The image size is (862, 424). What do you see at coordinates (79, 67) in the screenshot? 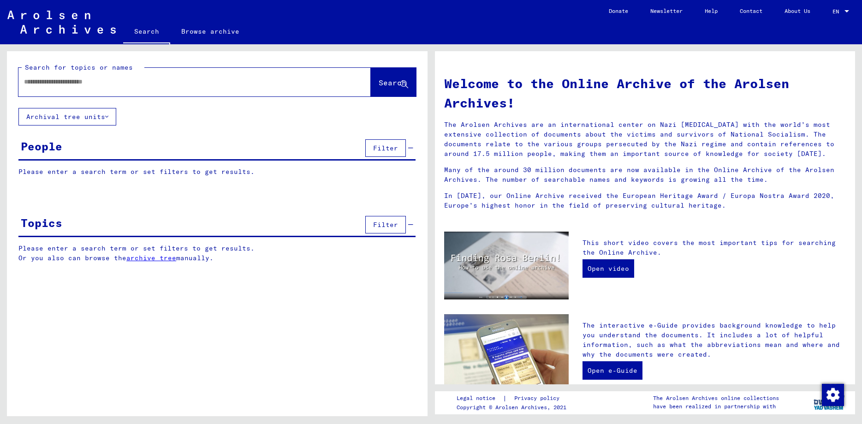
I see `mat-label: Search for topics or names` at bounding box center [79, 67].